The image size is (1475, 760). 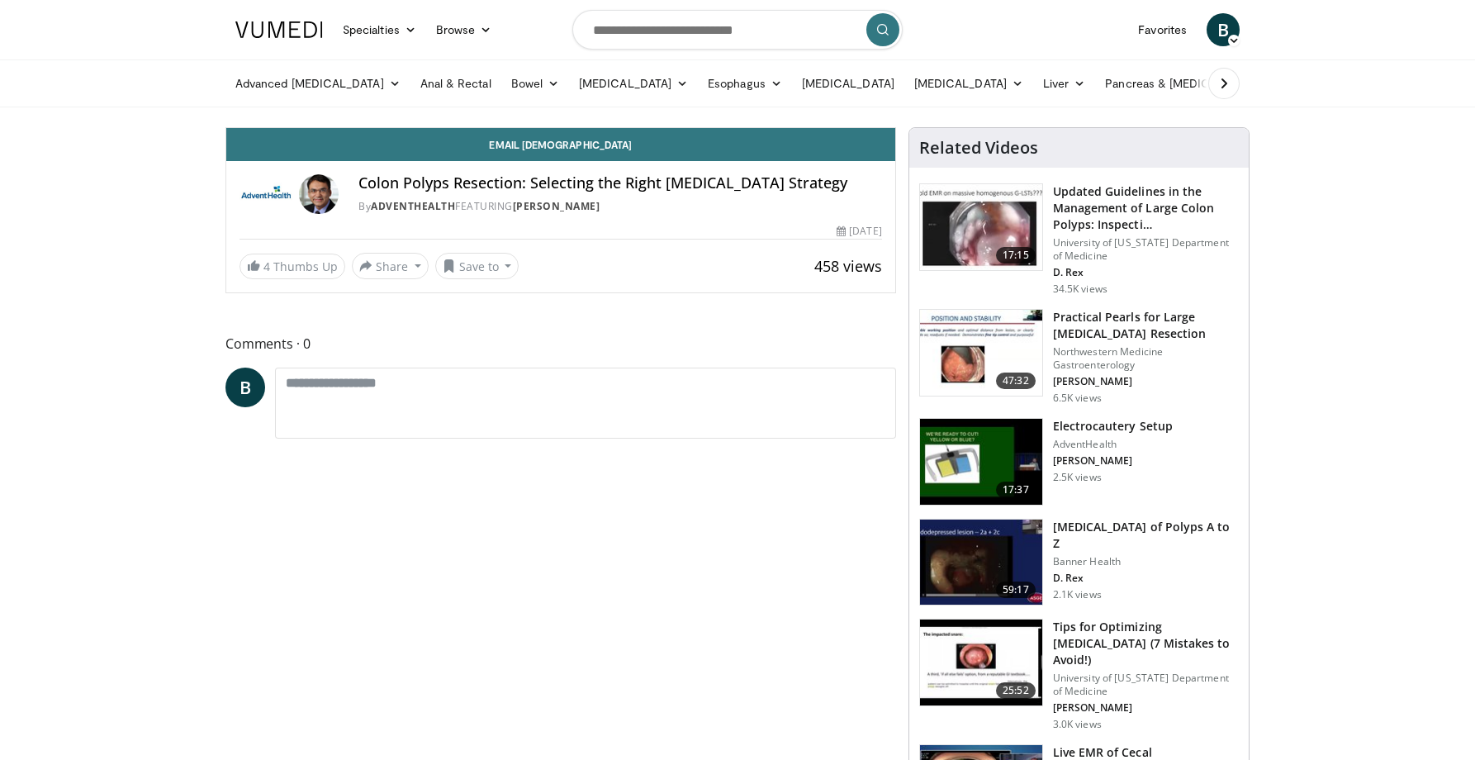 What do you see at coordinates (745, 83) in the screenshot?
I see `a: Esophagus` at bounding box center [745, 83].